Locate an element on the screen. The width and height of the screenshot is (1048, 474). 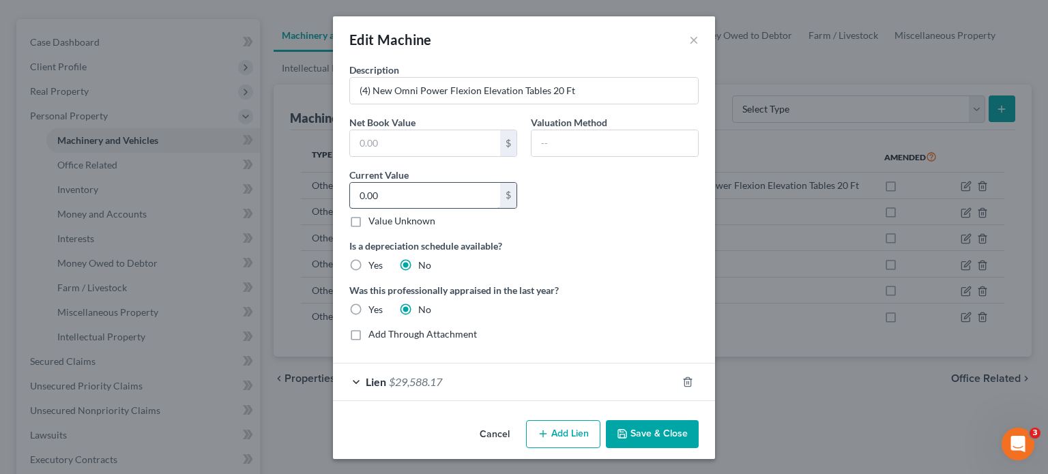
input: Describe... is located at coordinates (524, 91).